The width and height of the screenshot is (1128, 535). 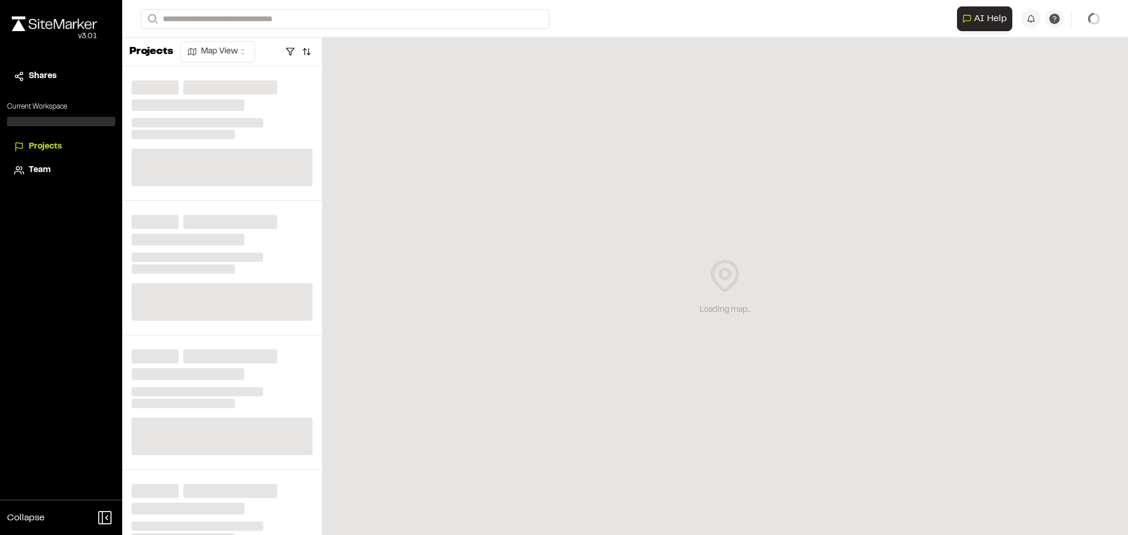 What do you see at coordinates (45, 147) in the screenshot?
I see `span: Projects` at bounding box center [45, 147].